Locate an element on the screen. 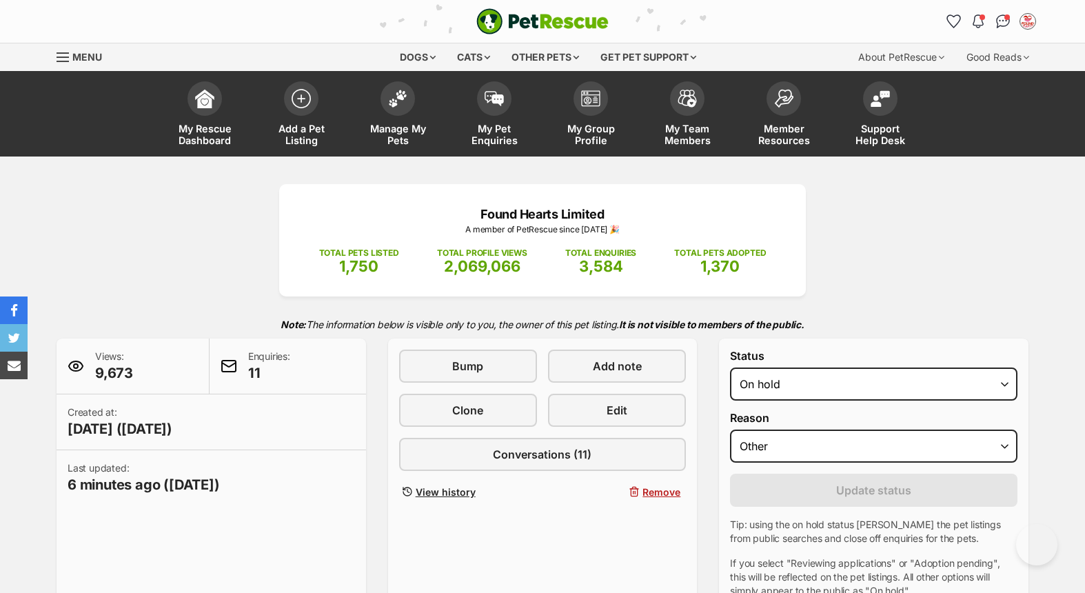 The width and height of the screenshot is (1085, 593). img: VIC Dogs profile pic is located at coordinates (1028, 21).